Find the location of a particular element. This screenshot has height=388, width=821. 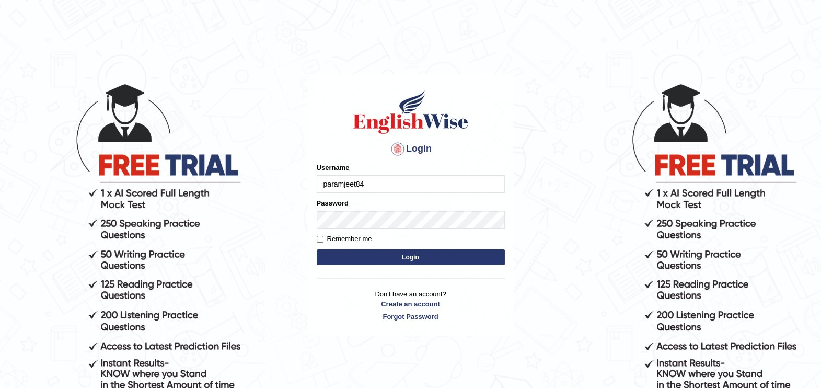

a: Forgot Password is located at coordinates (411, 316).